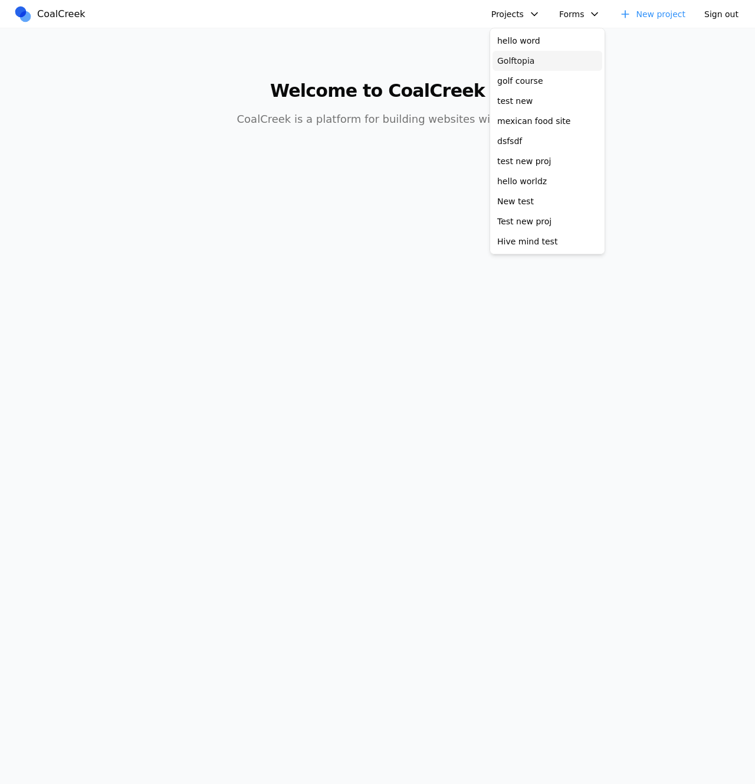  What do you see at coordinates (52, 14) in the screenshot?
I see `a: CoalCreek` at bounding box center [52, 14].